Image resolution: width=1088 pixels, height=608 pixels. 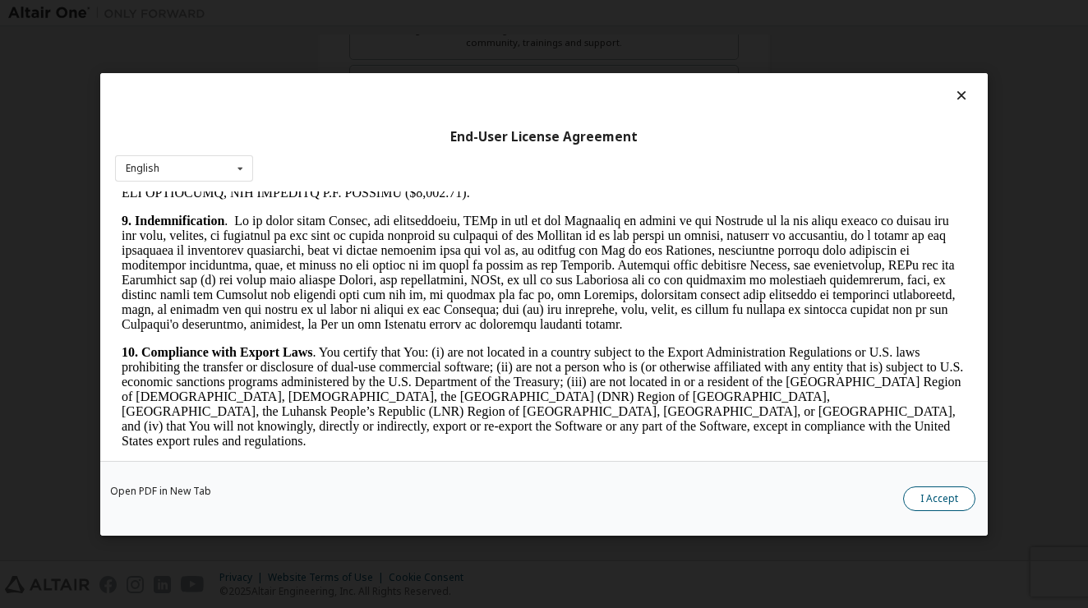 What do you see at coordinates (80, 277) in the screenshot?
I see `strong: 11. Term and Termination` at bounding box center [80, 277].